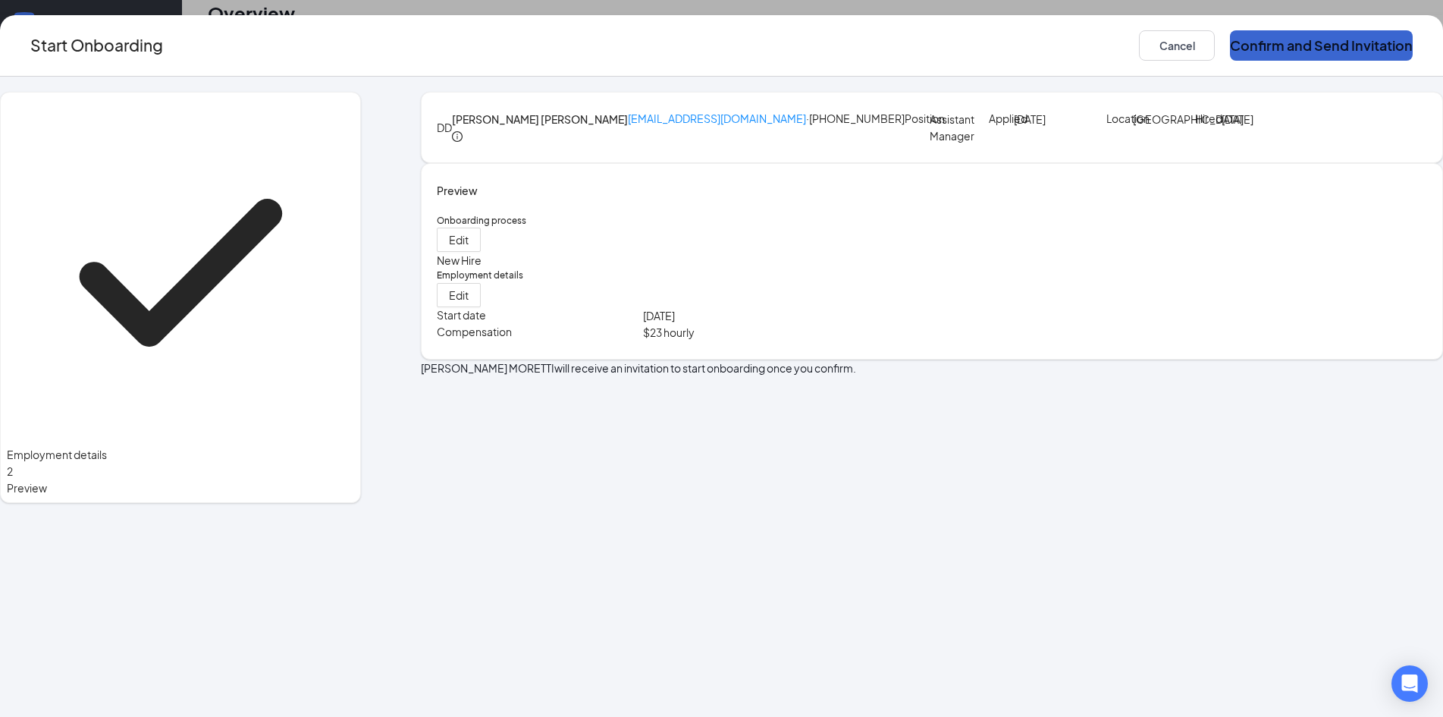  I want to click on p: Applied, so click(1001, 118).